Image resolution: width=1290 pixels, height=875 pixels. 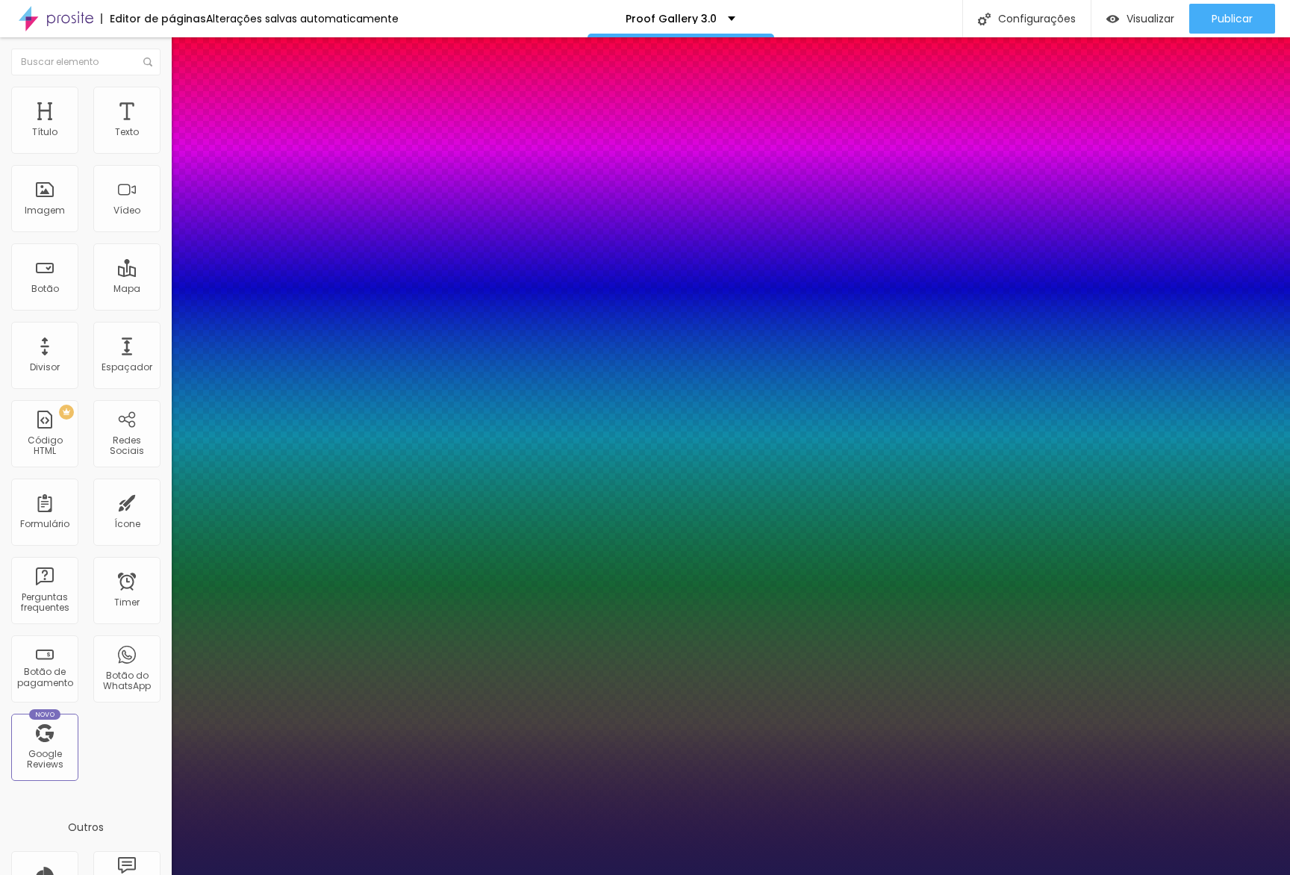 What do you see at coordinates (126, 681) in the screenshot?
I see `div: Botão do WhatsApp` at bounding box center [126, 681].